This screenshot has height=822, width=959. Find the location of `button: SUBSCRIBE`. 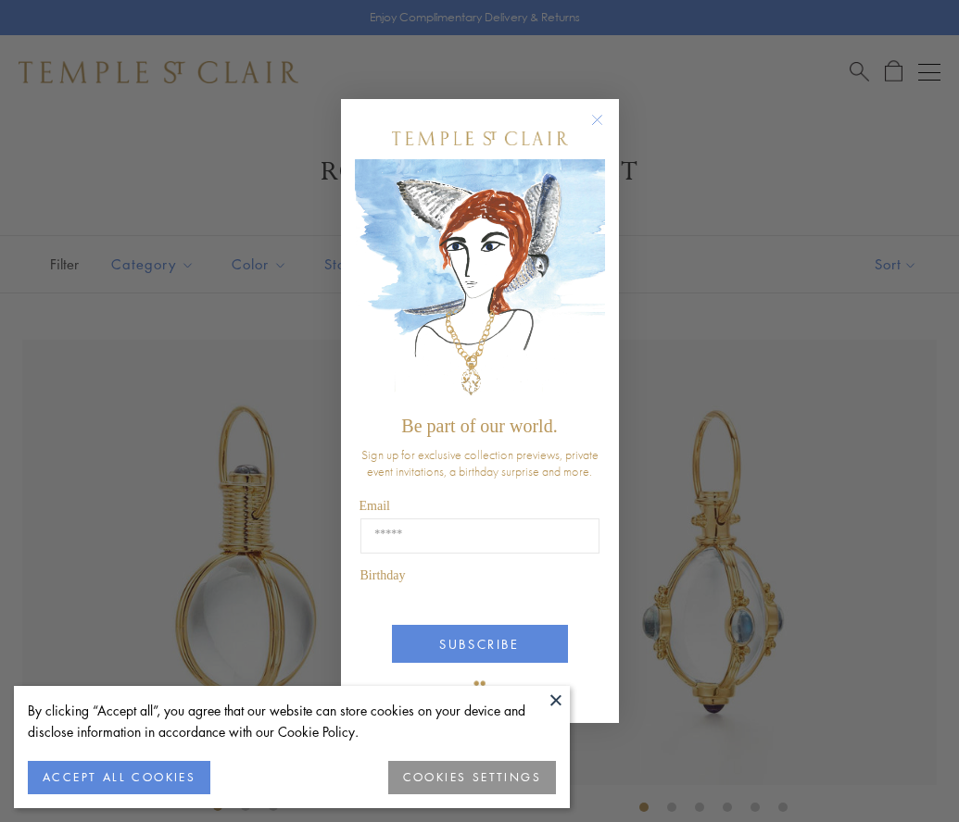

button: SUBSCRIBE is located at coordinates (480, 644).